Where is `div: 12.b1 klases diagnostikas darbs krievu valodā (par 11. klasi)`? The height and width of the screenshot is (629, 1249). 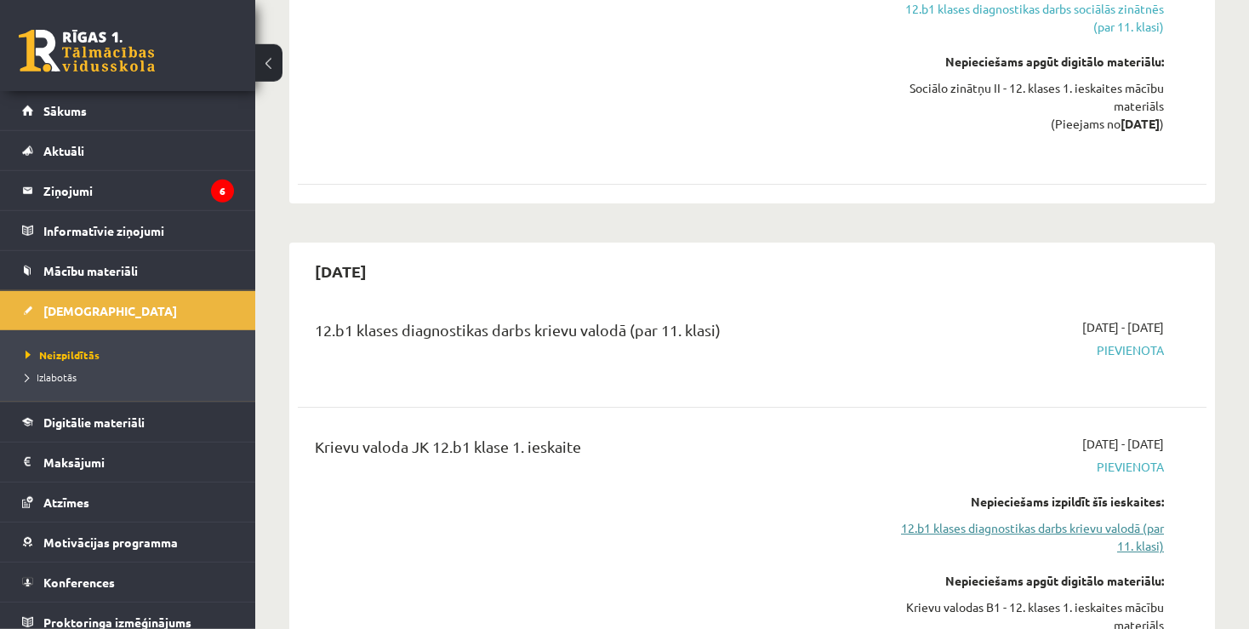 div: 12.b1 klases diagnostikas darbs krievu valodā (par 11. klasi) is located at coordinates (593, 334).